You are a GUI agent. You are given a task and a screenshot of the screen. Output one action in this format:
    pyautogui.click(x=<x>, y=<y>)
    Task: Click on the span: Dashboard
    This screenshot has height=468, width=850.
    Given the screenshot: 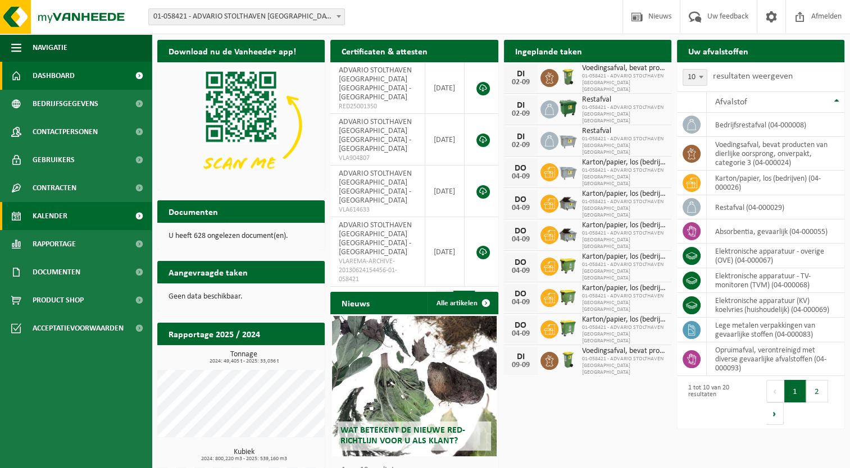 What is the action you would take?
    pyautogui.click(x=53, y=76)
    